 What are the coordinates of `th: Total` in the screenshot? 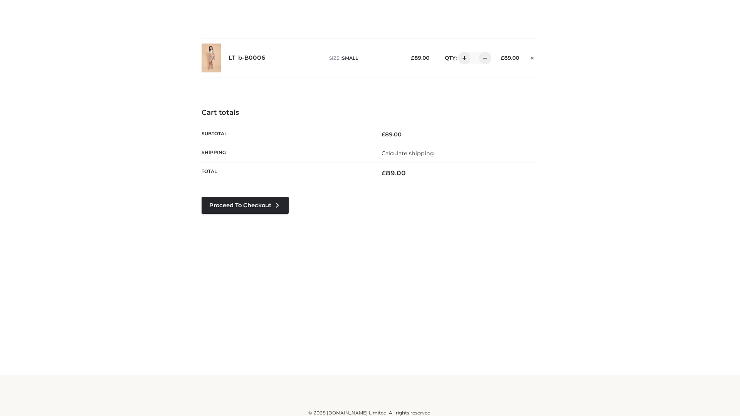 It's located at (286, 173).